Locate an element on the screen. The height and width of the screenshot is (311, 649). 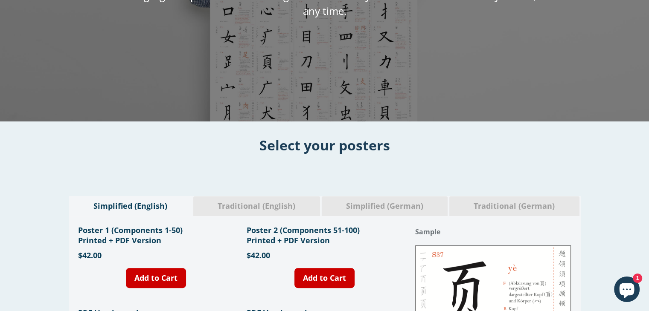
h1: Poster 2 (Components 51-100) Printed + PDF Version is located at coordinates (324, 235).